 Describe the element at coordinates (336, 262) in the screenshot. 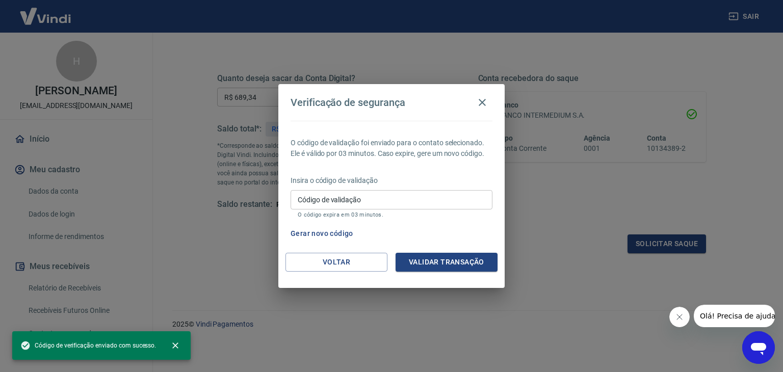

I see `button: Voltar` at that location.